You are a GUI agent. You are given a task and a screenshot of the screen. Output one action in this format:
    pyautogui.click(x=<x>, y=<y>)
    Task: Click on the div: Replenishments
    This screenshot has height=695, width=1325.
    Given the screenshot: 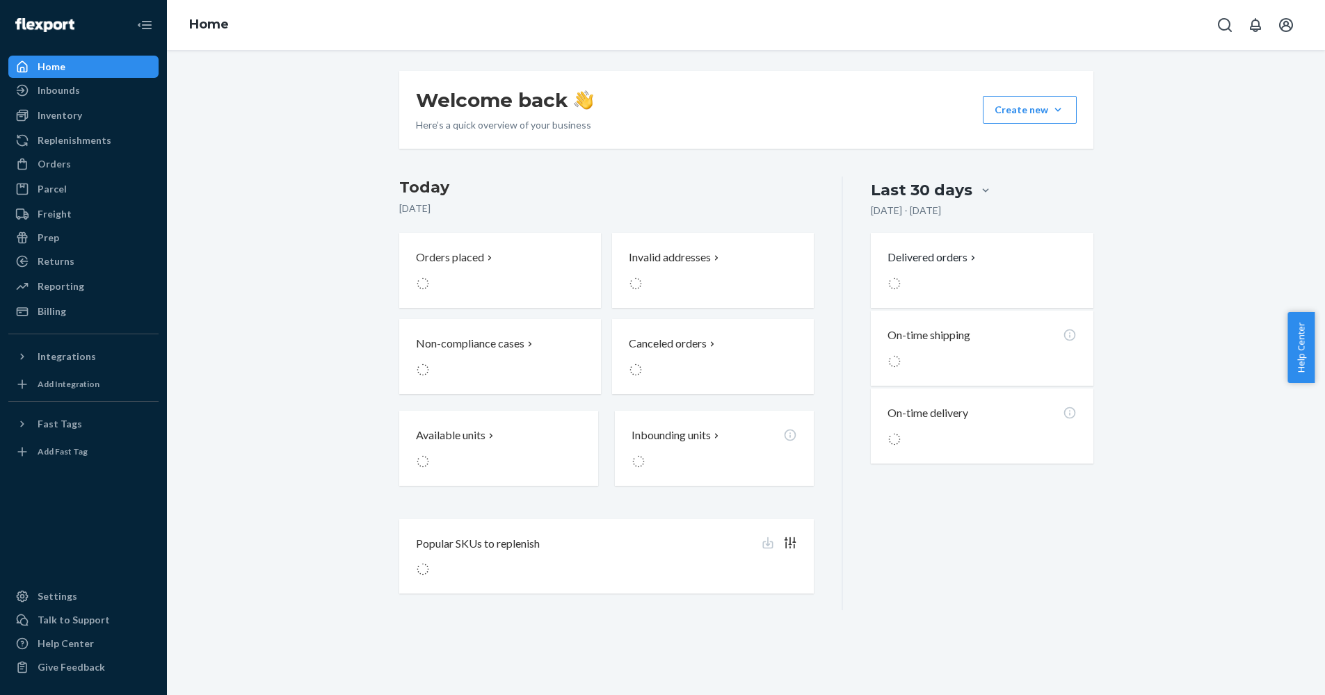 What is the action you would take?
    pyautogui.click(x=74, y=140)
    